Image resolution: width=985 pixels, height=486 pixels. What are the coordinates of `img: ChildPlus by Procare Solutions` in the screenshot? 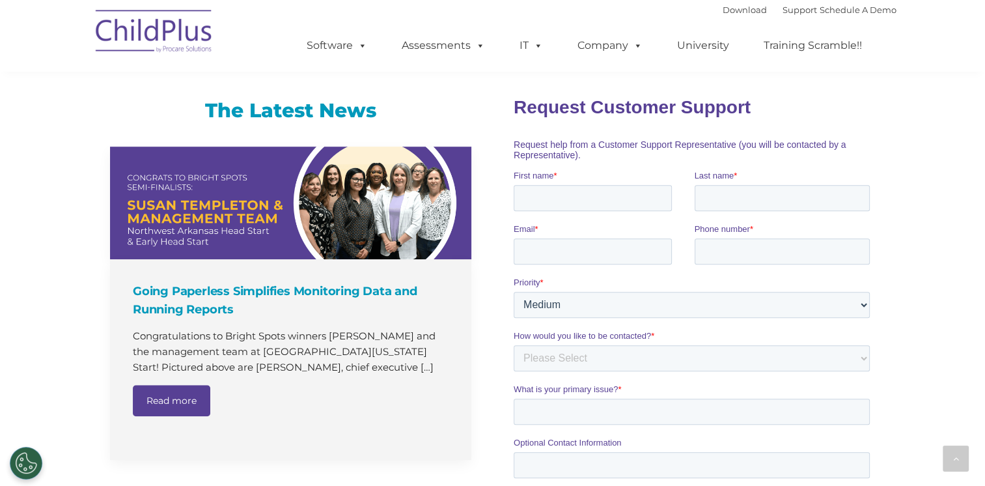 It's located at (154, 33).